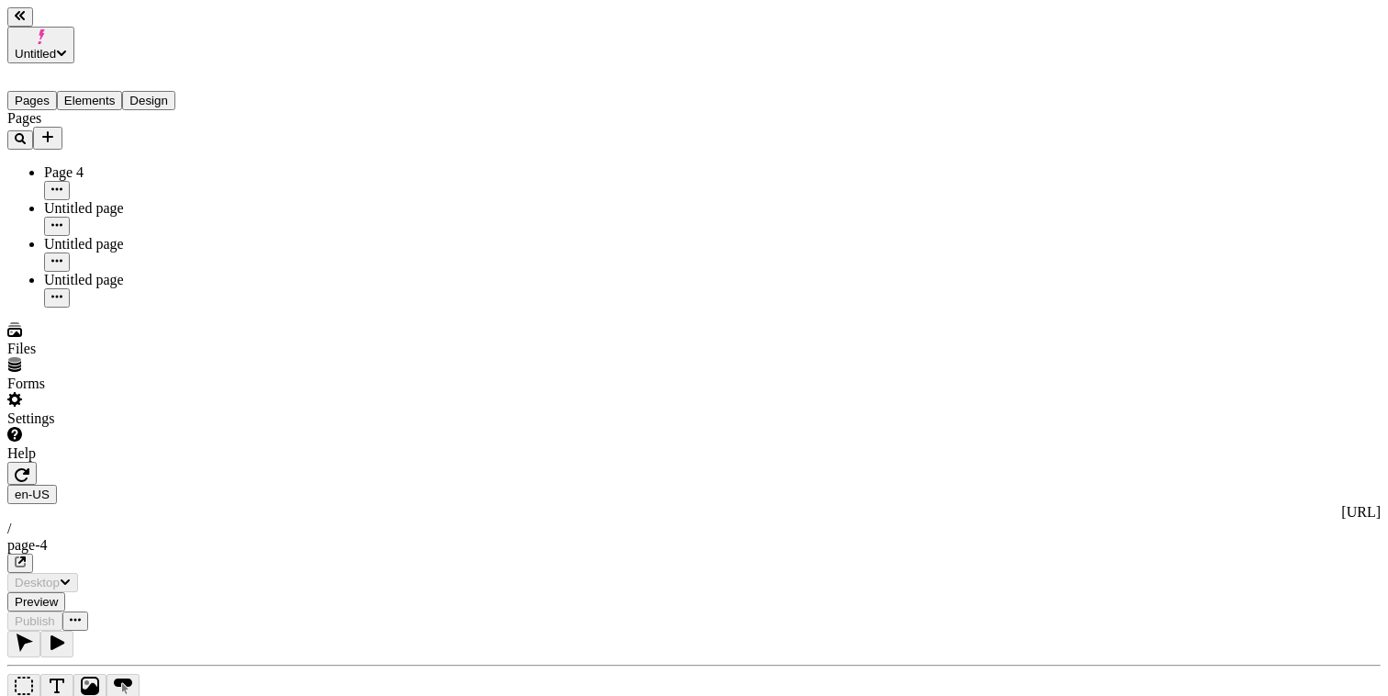 The width and height of the screenshot is (1388, 696). I want to click on button: Desktop, so click(42, 582).